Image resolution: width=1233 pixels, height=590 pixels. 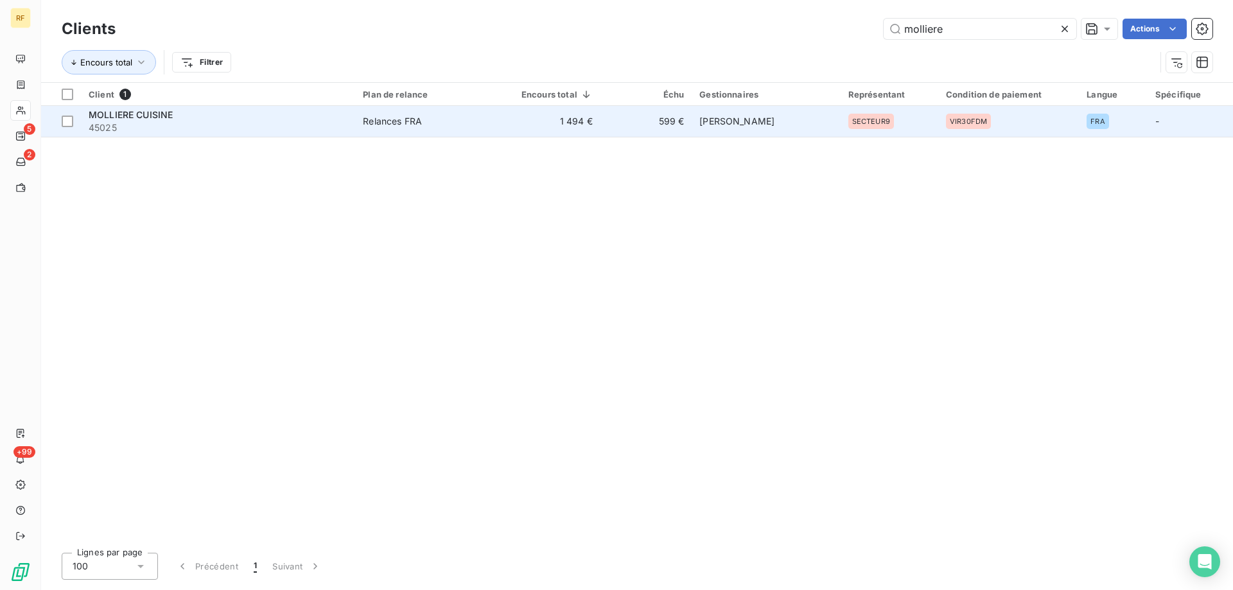 What do you see at coordinates (130, 114) in the screenshot?
I see `span: MOLLIERE CUISINE` at bounding box center [130, 114].